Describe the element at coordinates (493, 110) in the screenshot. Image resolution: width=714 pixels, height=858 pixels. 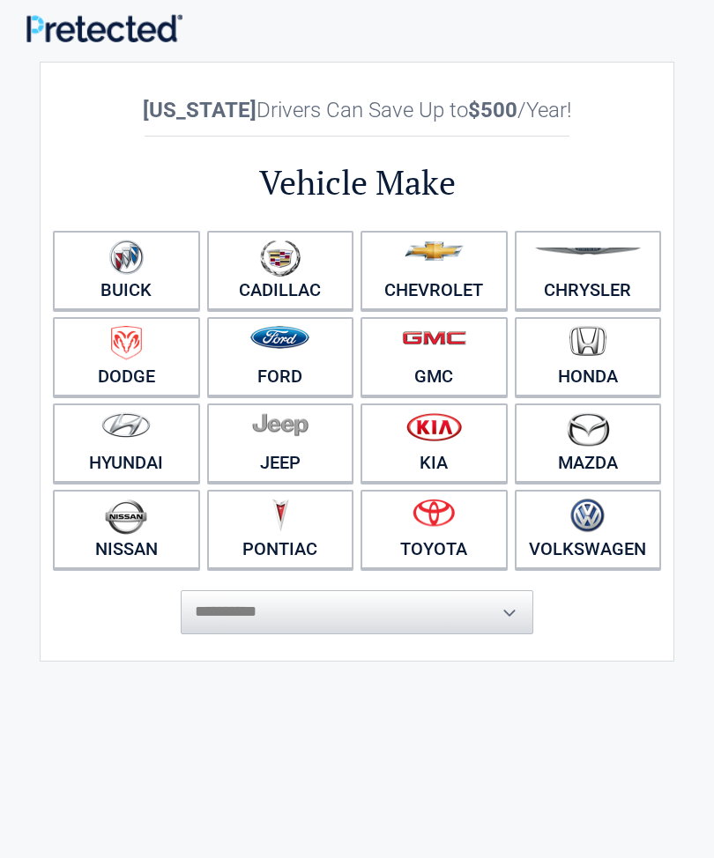
I see `b: $500` at that location.